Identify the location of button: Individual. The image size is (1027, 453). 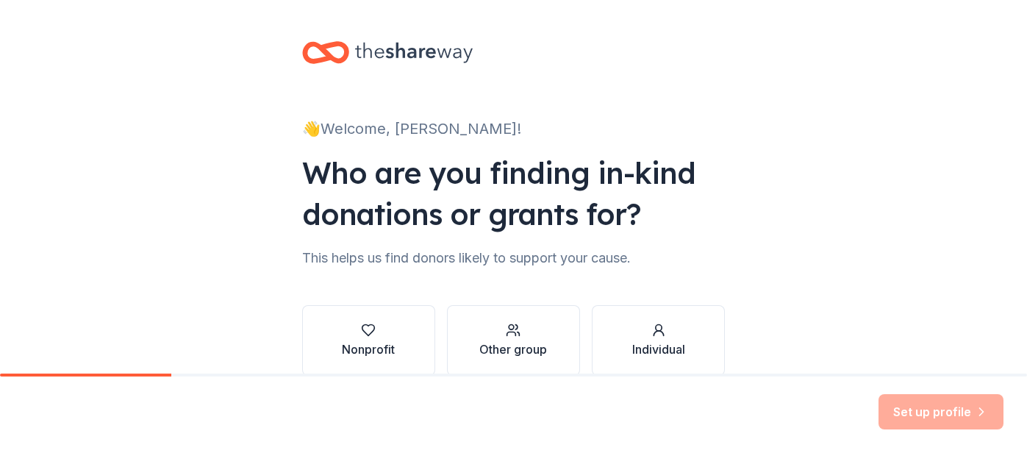
(658, 340).